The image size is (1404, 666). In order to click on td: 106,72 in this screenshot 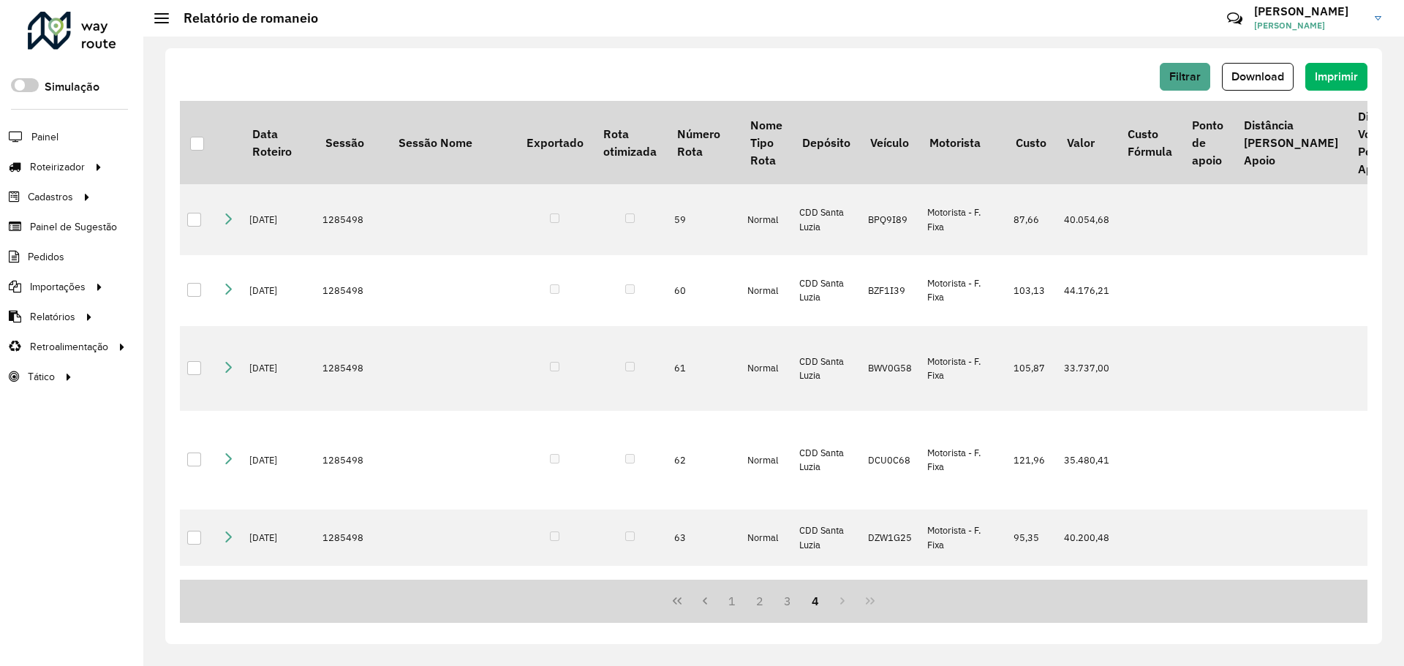, I will do `click(1031, 601)`.